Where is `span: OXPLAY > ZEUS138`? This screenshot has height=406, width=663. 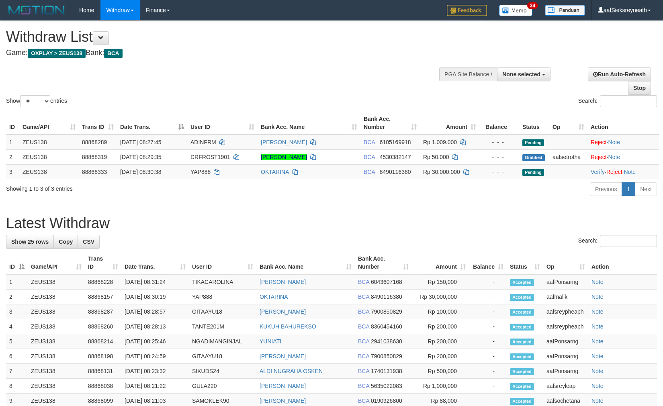 span: OXPLAY > ZEUS138 is located at coordinates (57, 53).